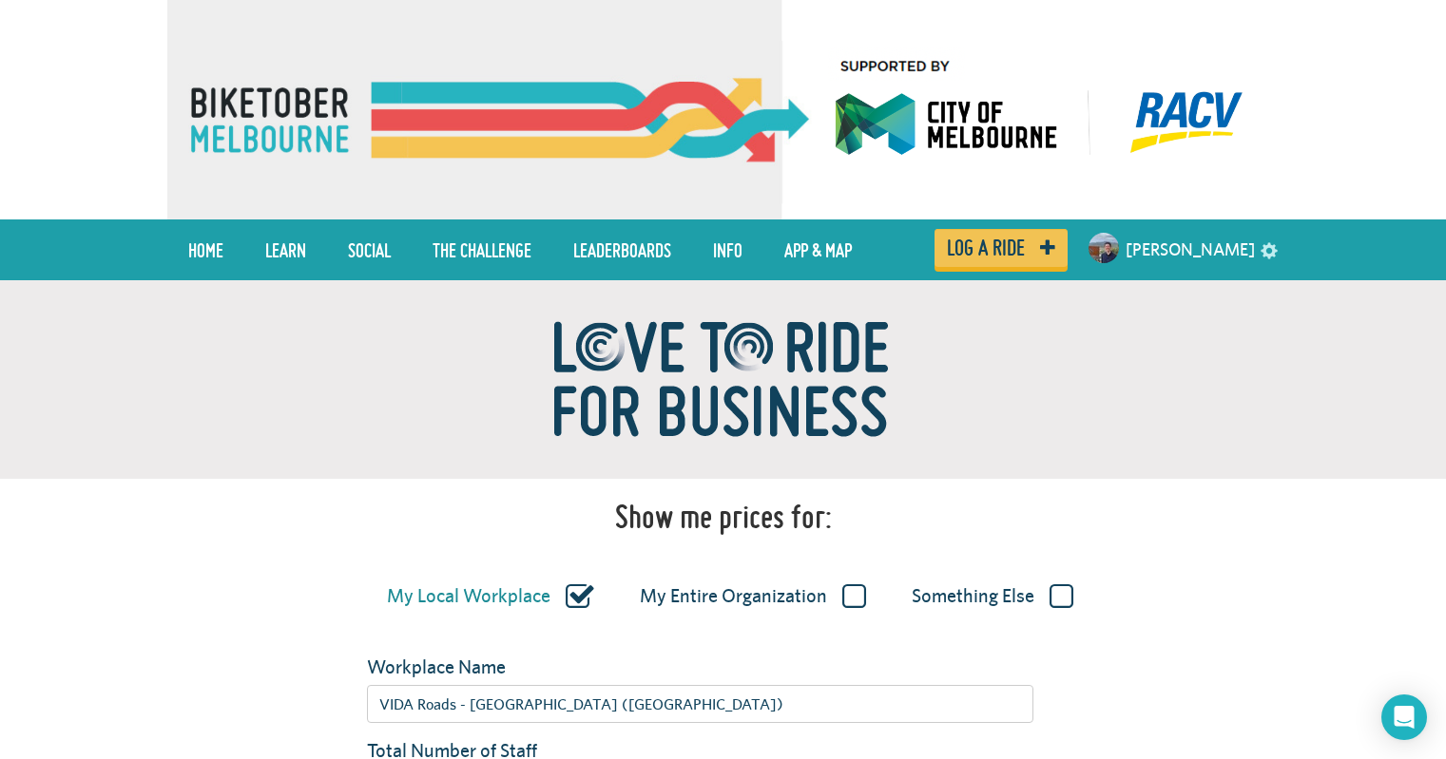  What do you see at coordinates (285, 250) in the screenshot?
I see `a: LEARN` at bounding box center [285, 250].